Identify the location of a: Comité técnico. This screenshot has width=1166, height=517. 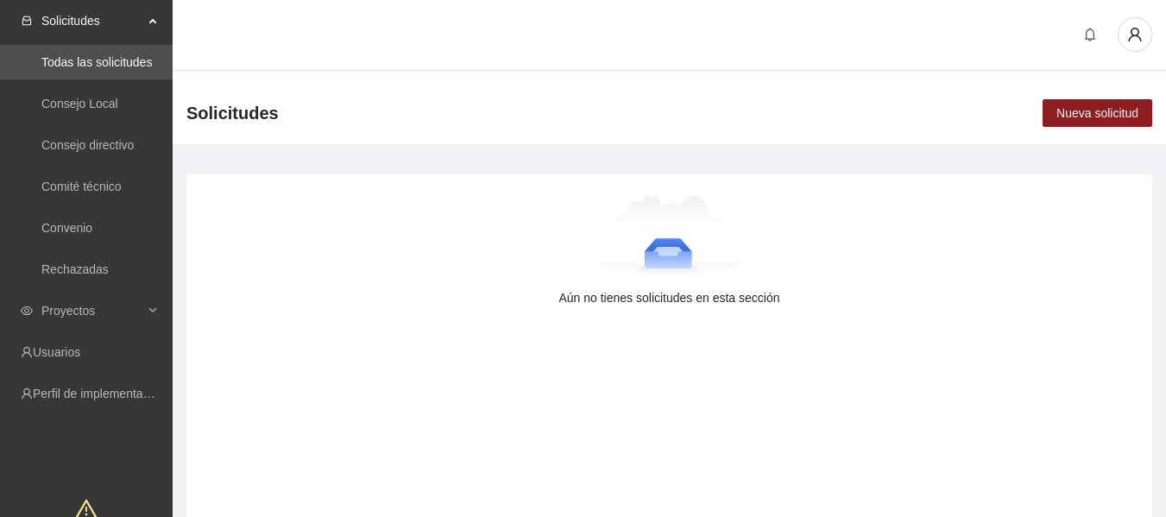
(81, 186).